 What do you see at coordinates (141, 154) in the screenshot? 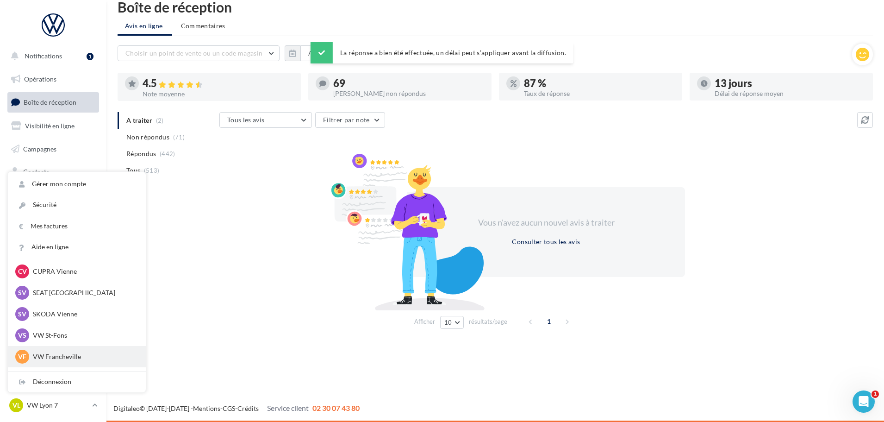
I see `span: Répondus` at bounding box center [141, 154].